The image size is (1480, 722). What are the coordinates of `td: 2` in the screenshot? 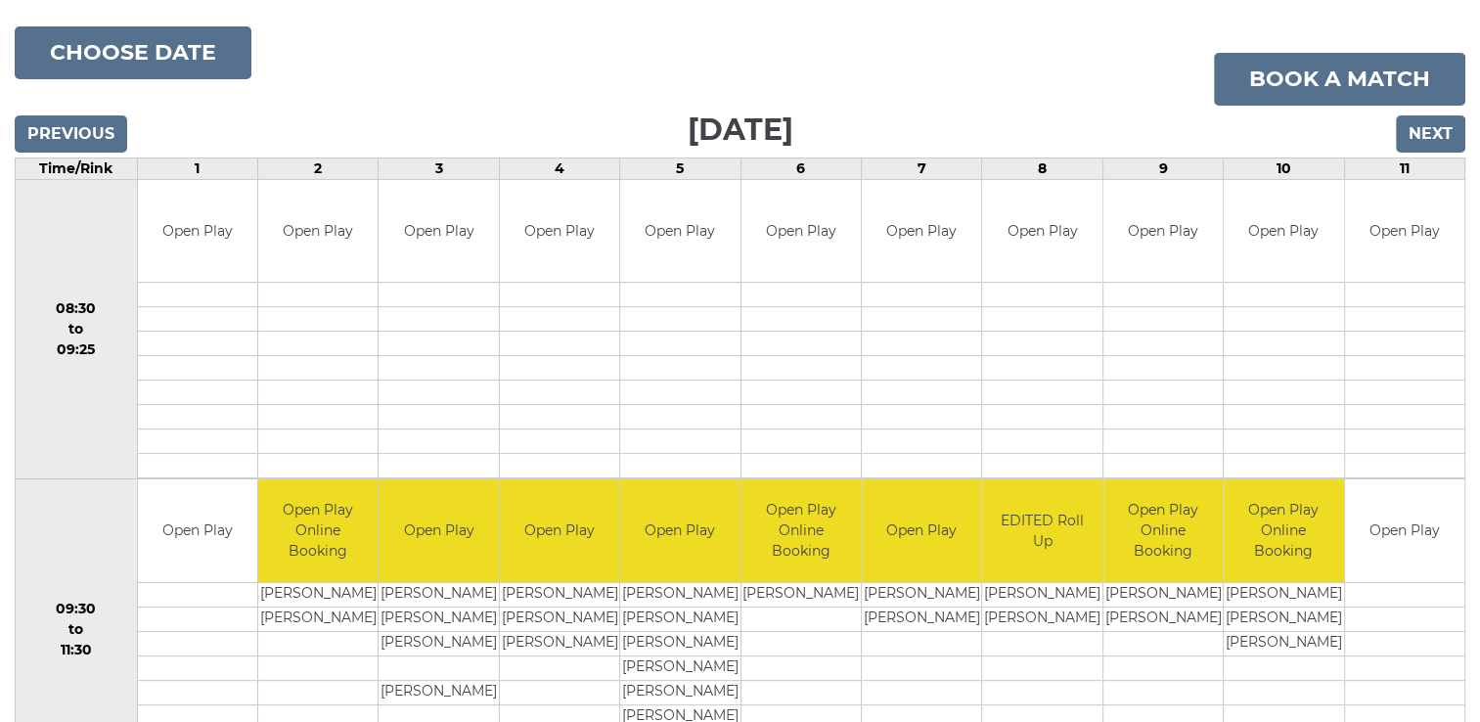 It's located at (317, 168).